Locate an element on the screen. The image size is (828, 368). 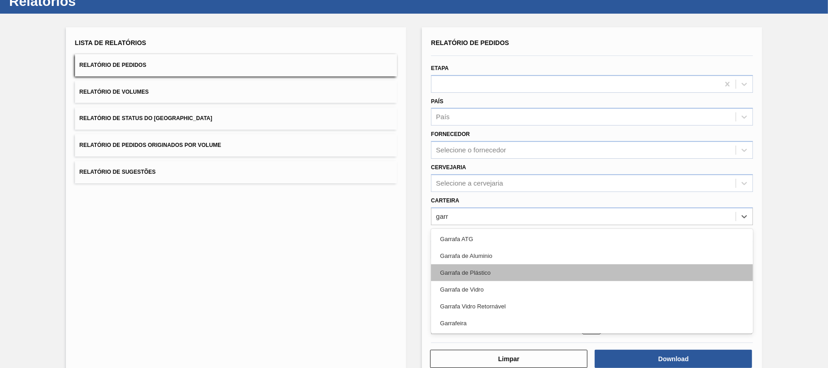
label: Etapa is located at coordinates (440, 68).